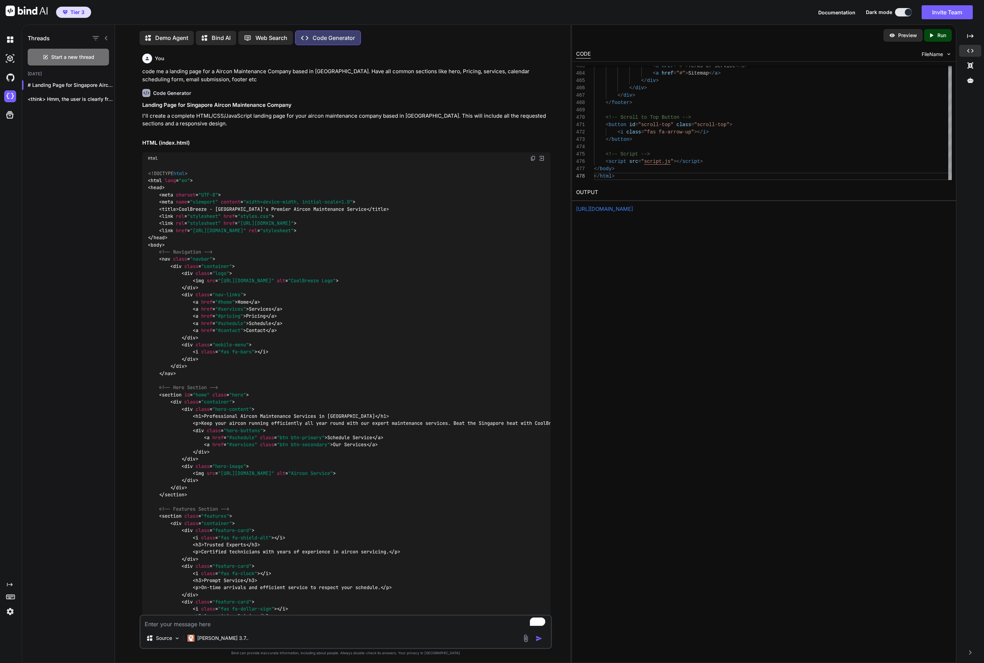  I want to click on p: # Landing Page for Singapore Aircon Main..., so click(71, 85).